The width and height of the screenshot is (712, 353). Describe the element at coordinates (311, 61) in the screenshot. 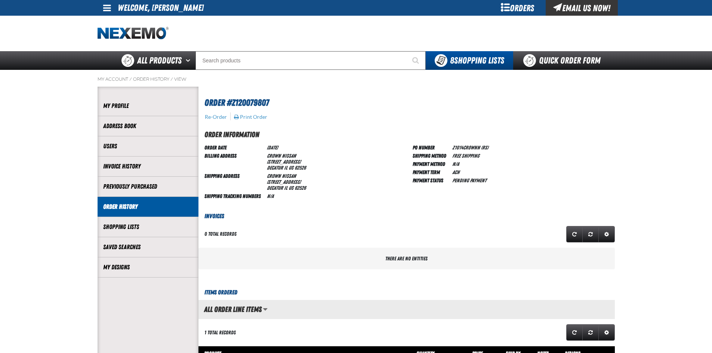

I see `input: Search` at that location.